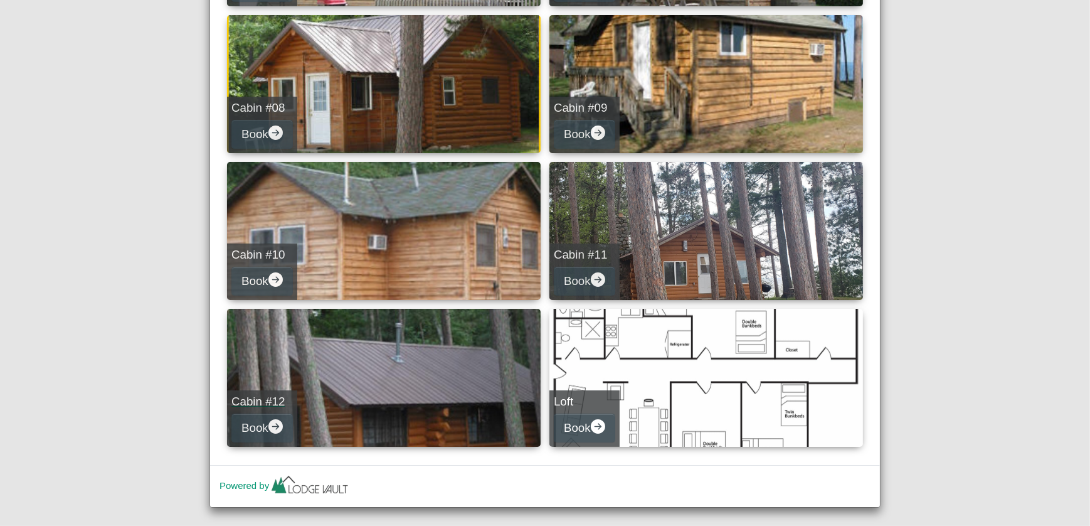  What do you see at coordinates (262, 401) in the screenshot?
I see `h5: Cabin #12` at bounding box center [262, 401].